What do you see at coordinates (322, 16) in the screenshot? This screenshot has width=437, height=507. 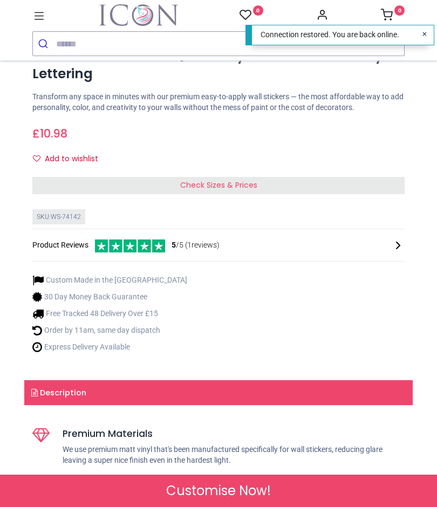 I see `a: Account Info` at bounding box center [322, 16].